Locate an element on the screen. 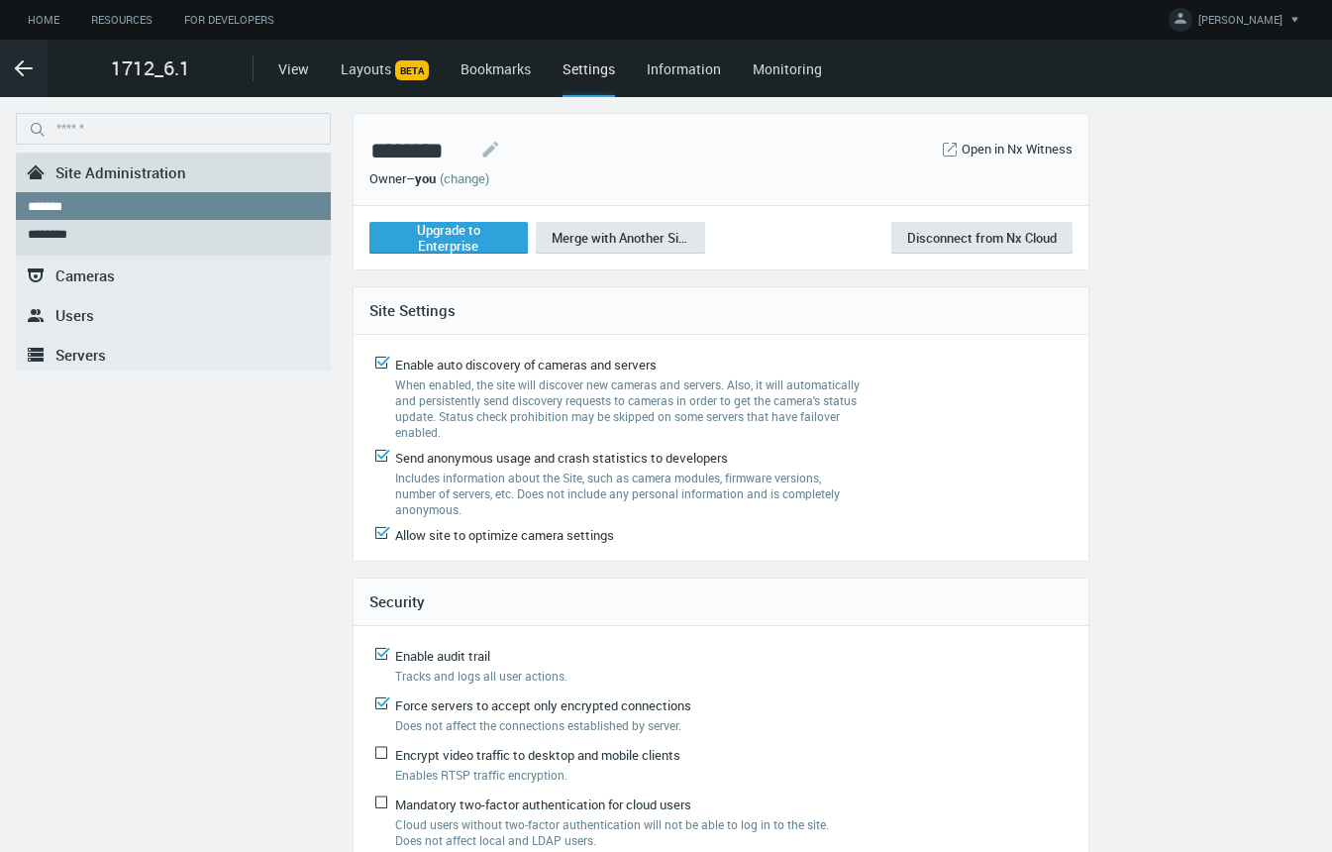  span: Does not affect the connections established by server. is located at coordinates (538, 725).